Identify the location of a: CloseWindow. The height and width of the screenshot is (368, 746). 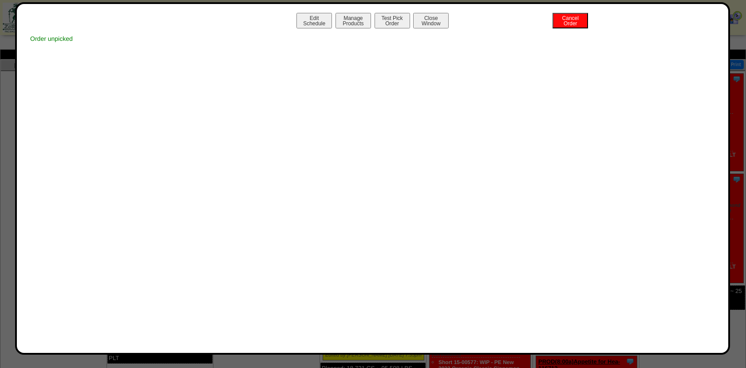
(431, 23).